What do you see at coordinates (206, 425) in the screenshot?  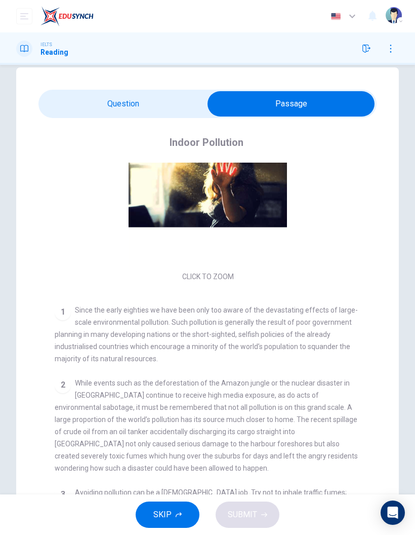 I see `span: While events such as the deforestation of the Amazon jungle or the nuclear disaster in [GEOGRAPHI...` at bounding box center [206, 425].